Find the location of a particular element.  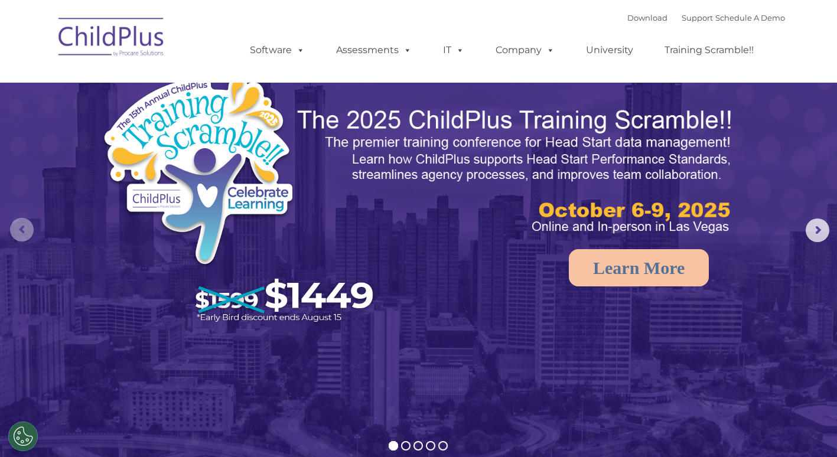

img: ChildPlus by Procare Solutions is located at coordinates (112, 39).